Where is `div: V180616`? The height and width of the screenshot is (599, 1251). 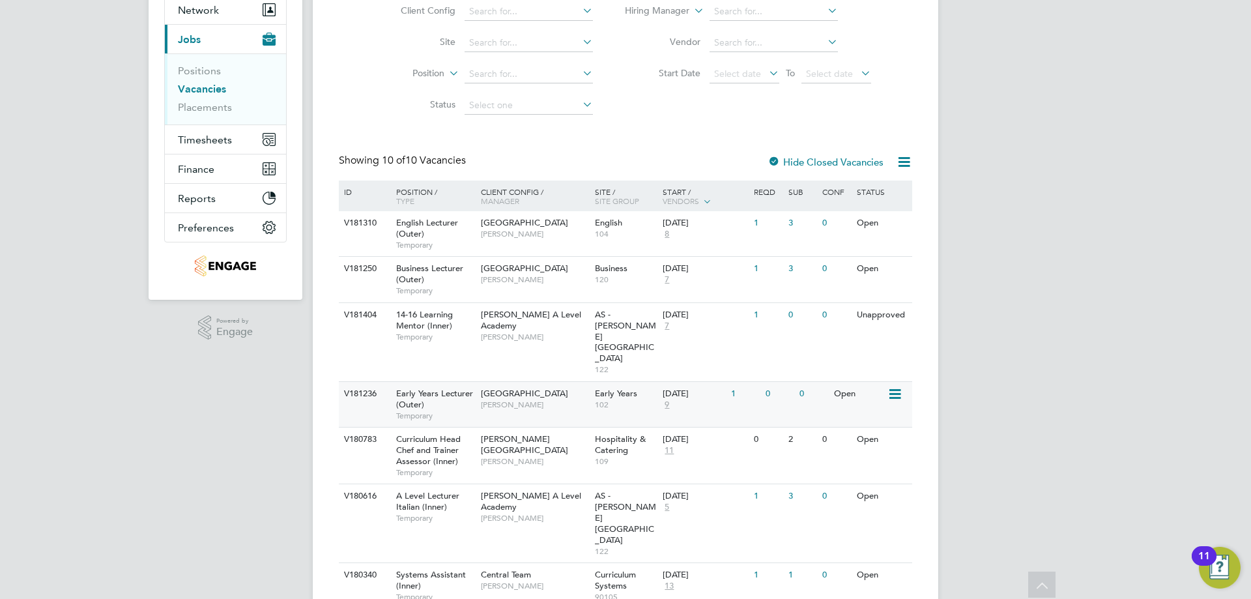
div: V180616 is located at coordinates (364, 496).